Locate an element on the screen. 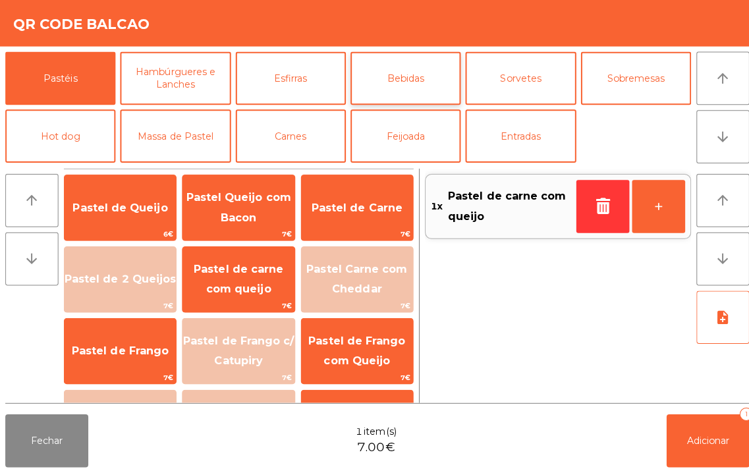  div: 1 is located at coordinates (740, 411).